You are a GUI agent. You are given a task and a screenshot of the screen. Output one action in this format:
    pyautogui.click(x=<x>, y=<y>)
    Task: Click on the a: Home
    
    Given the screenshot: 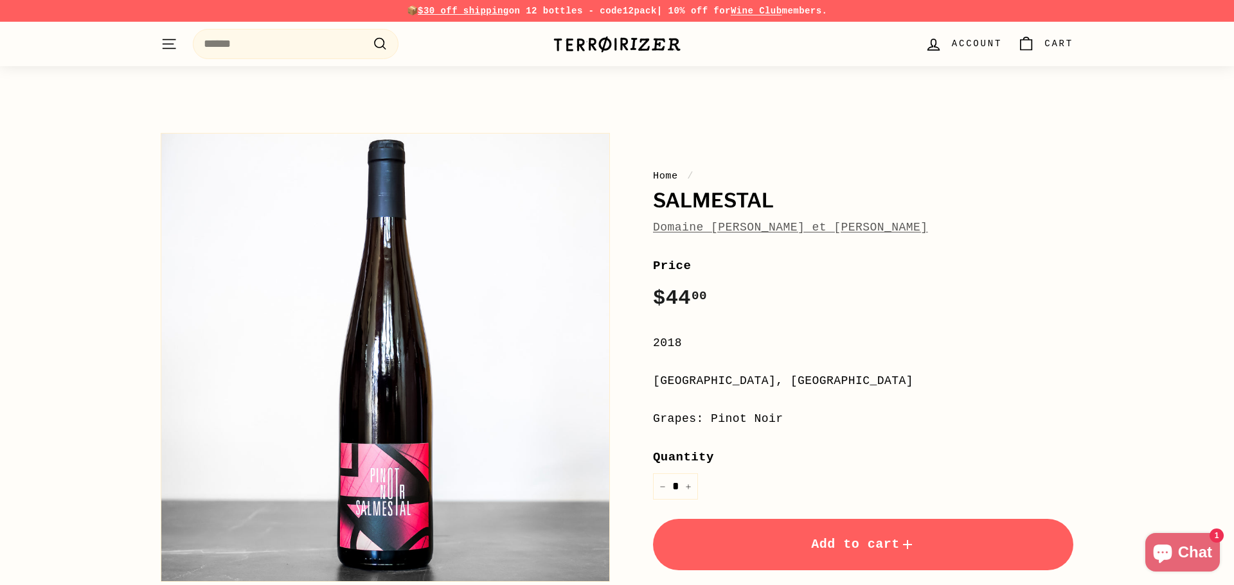 What is the action you would take?
    pyautogui.click(x=665, y=176)
    